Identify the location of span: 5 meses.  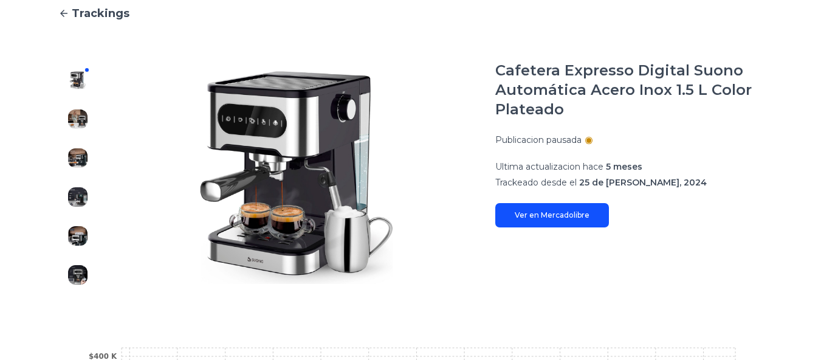
(624, 167).